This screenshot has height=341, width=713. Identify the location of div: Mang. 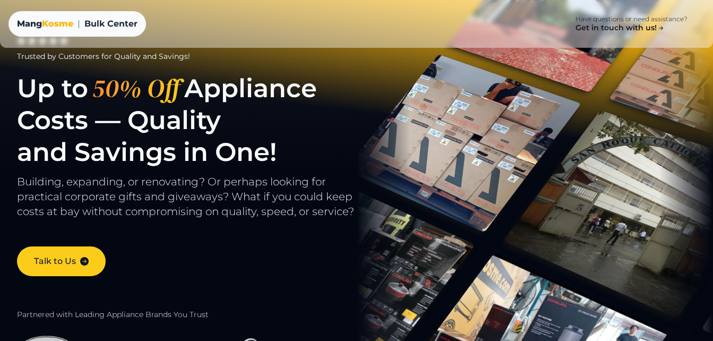
(45, 24).